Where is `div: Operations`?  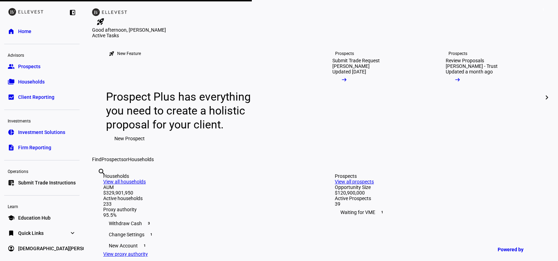 div: Operations is located at coordinates (42, 171).